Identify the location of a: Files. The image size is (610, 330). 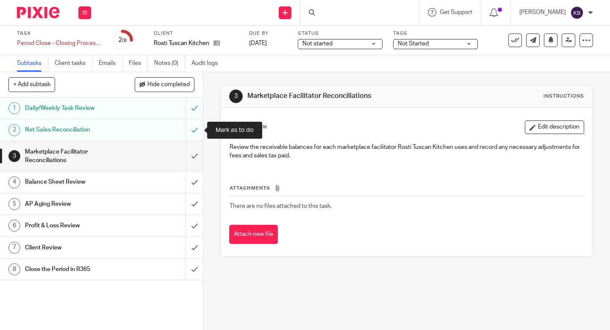
(138, 63).